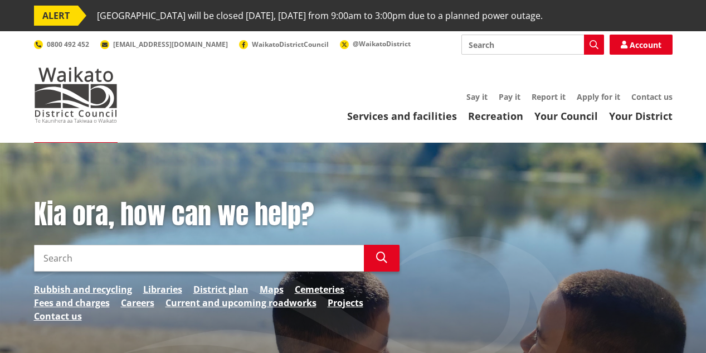 The height and width of the screenshot is (353, 706). What do you see at coordinates (221, 289) in the screenshot?
I see `a: District plan` at bounding box center [221, 289].